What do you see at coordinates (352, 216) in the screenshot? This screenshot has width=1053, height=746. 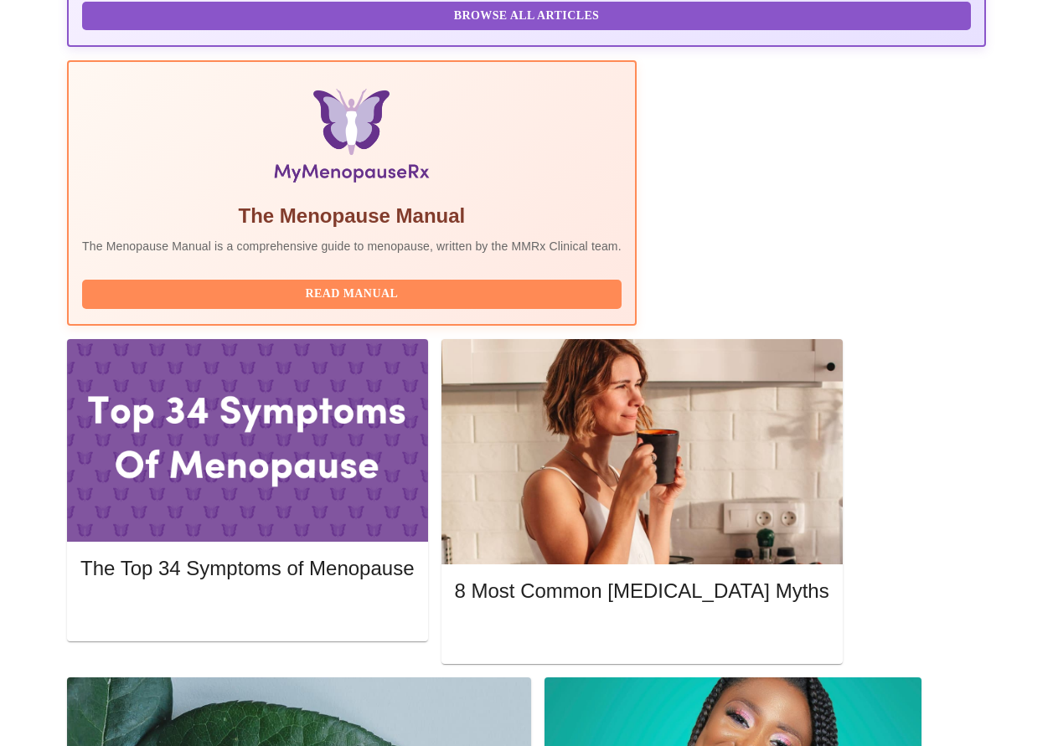 I see `h5: The Menopause Manual` at bounding box center [352, 216].